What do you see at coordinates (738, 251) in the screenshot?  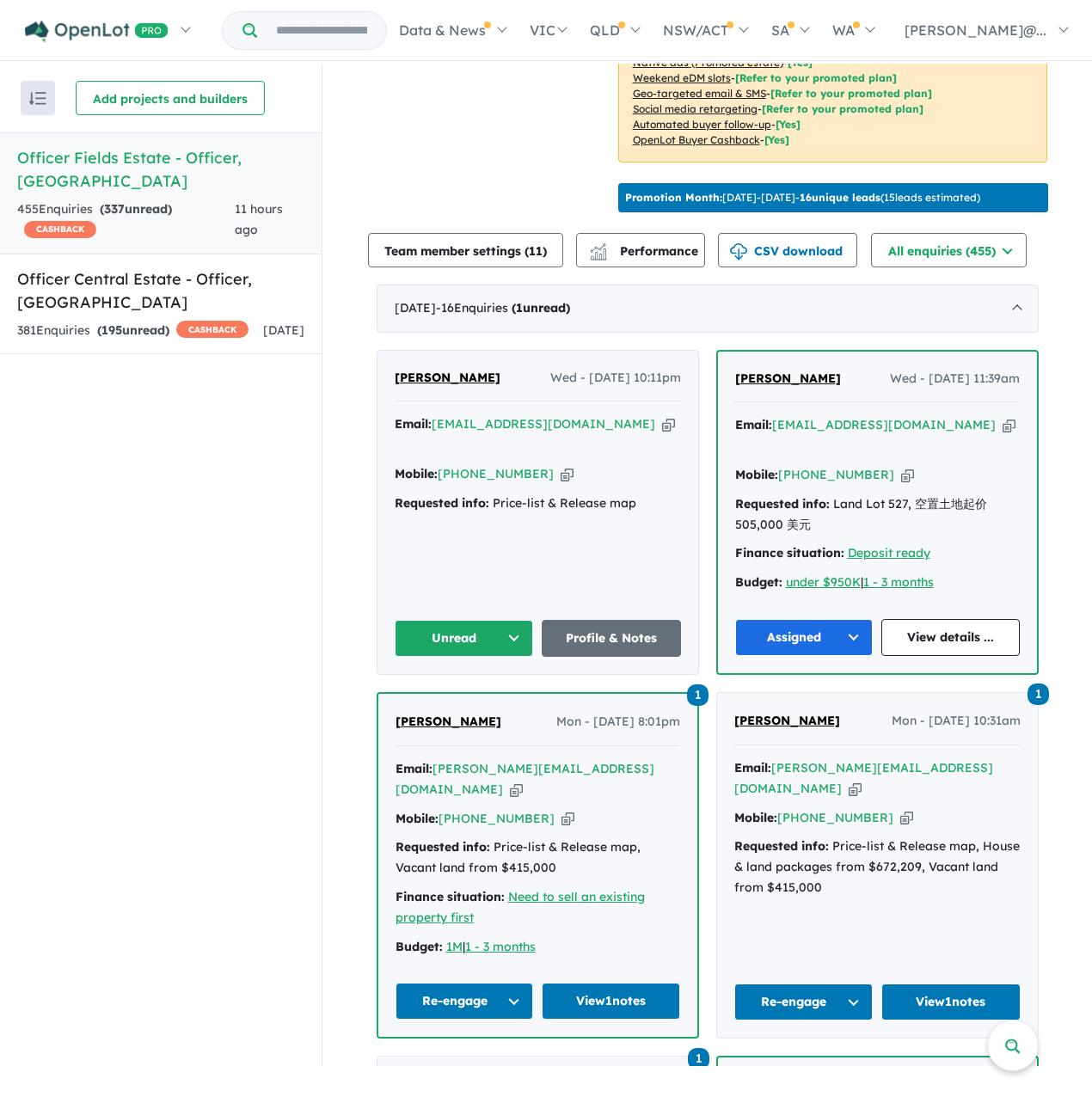 I see `img: download icon` at bounding box center [738, 251].